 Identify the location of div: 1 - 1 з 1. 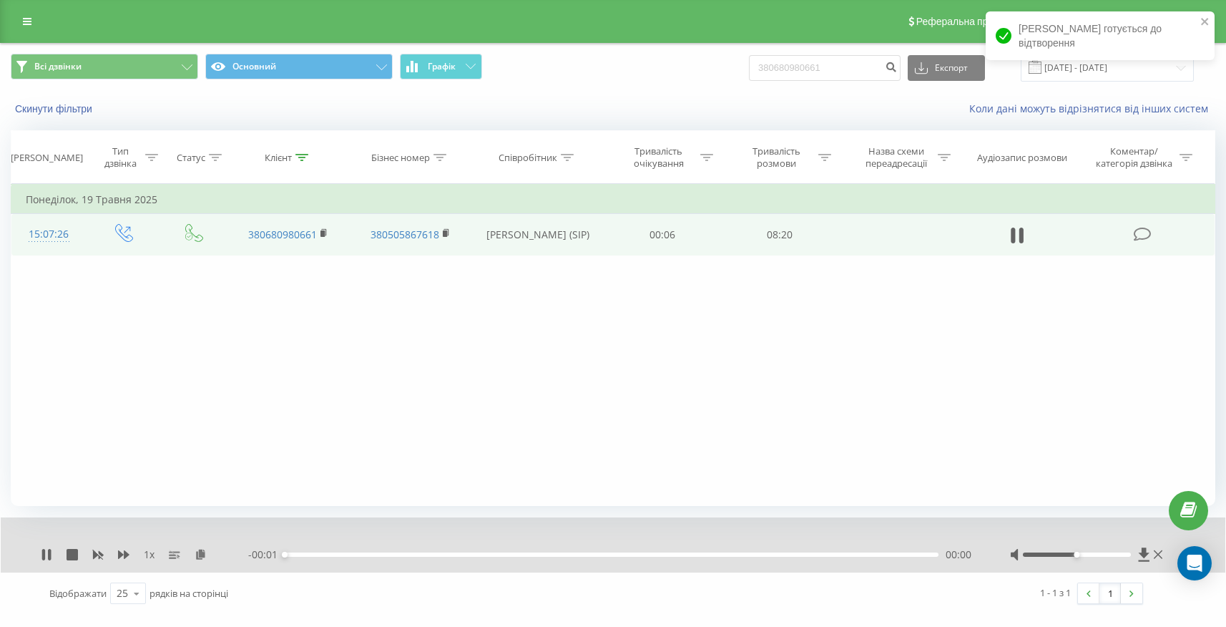
(1055, 592).